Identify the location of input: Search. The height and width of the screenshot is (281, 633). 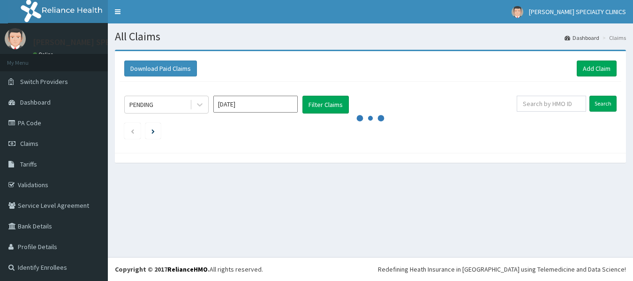
(603, 104).